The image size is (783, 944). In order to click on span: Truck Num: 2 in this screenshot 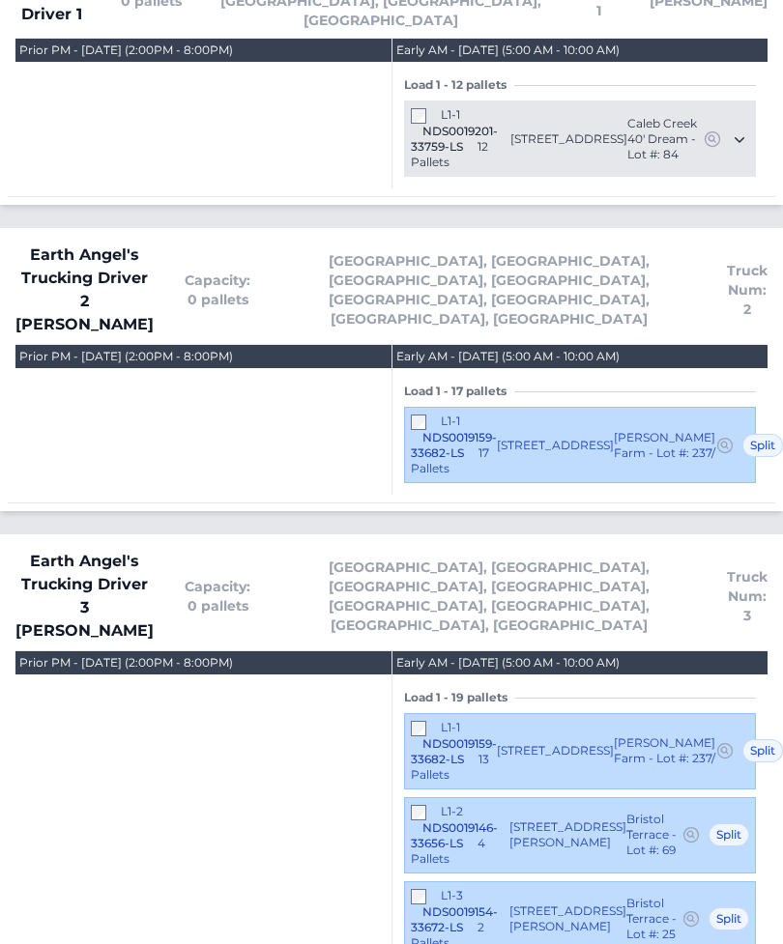, I will do `click(747, 290)`.